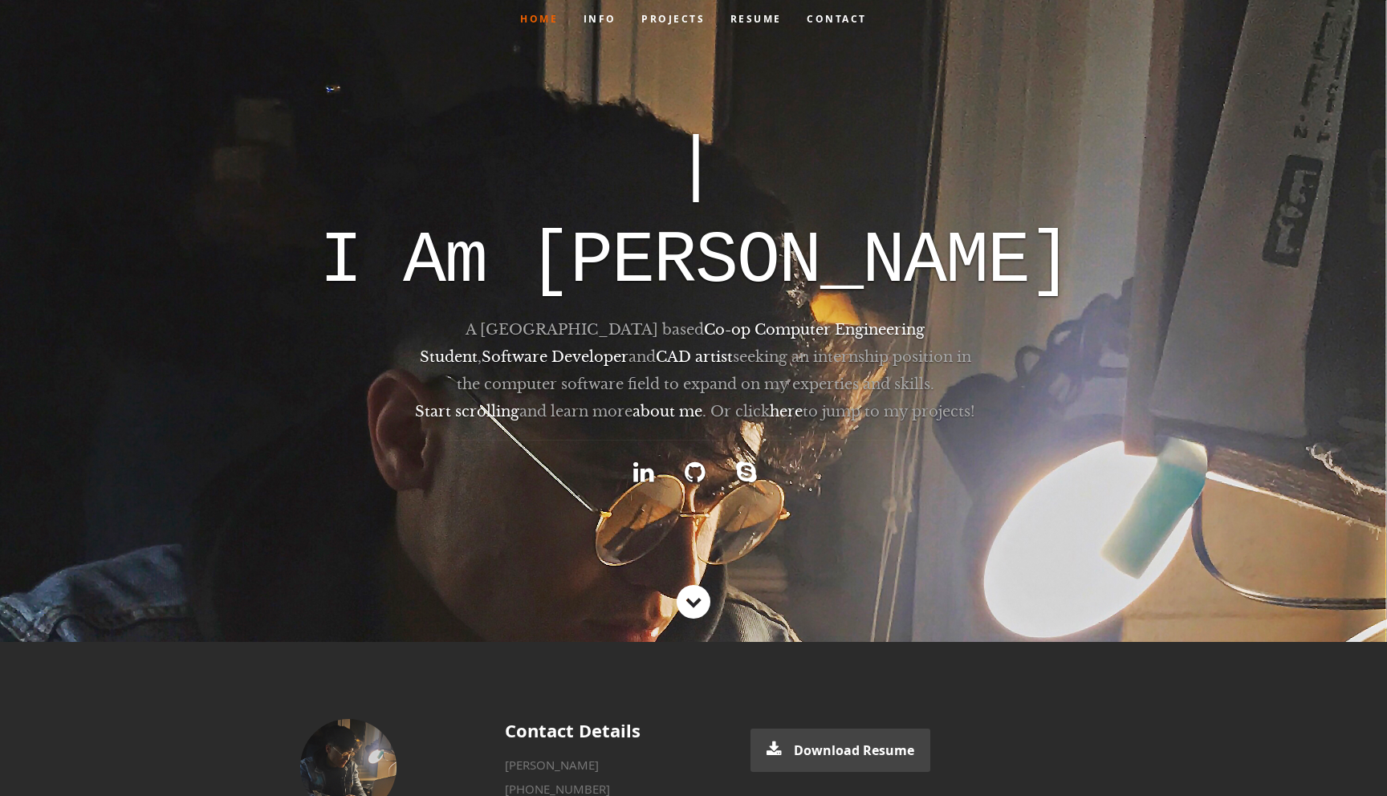  Describe the element at coordinates (840, 750) in the screenshot. I see `a: Download Resume` at that location.